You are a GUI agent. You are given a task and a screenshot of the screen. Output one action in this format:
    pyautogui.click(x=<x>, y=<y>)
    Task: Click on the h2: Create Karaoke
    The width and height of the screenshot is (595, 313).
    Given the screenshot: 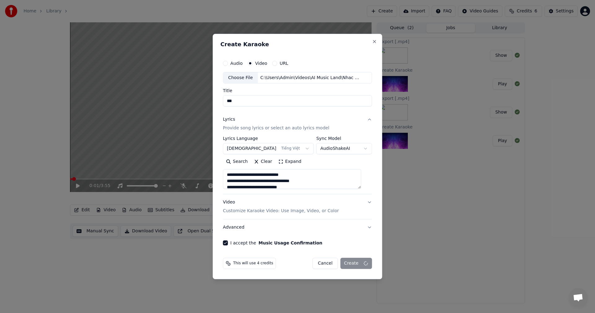 What is the action you would take?
    pyautogui.click(x=297, y=44)
    